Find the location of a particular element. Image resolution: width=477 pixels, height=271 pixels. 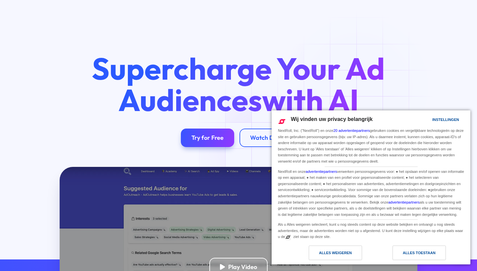

div: Instellingen is located at coordinates (445, 120).